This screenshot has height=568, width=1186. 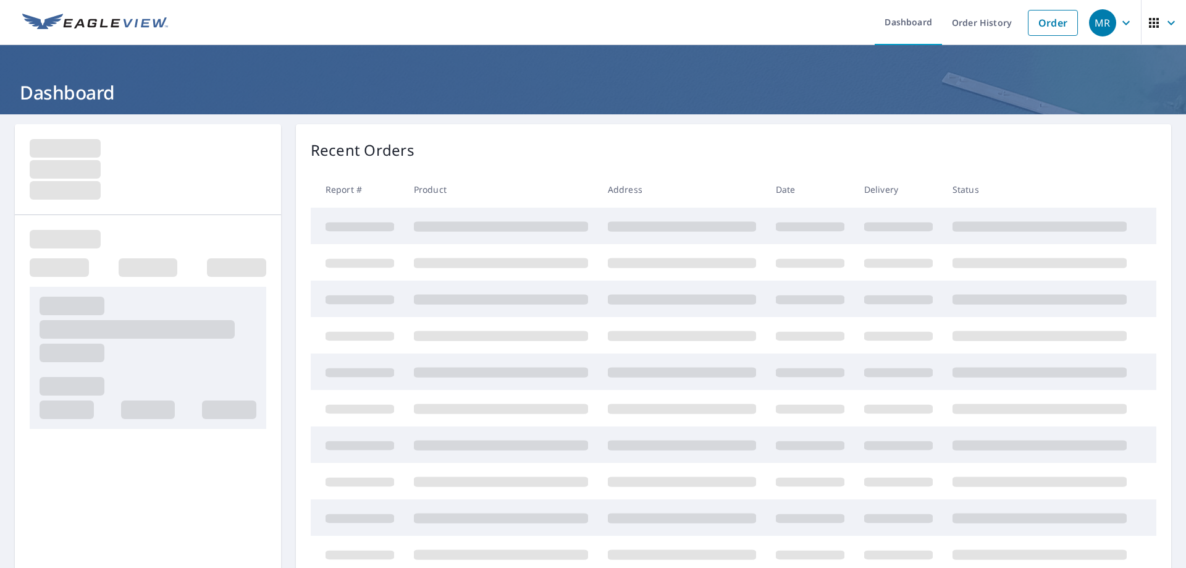 What do you see at coordinates (810, 189) in the screenshot?
I see `th: Date` at bounding box center [810, 189].